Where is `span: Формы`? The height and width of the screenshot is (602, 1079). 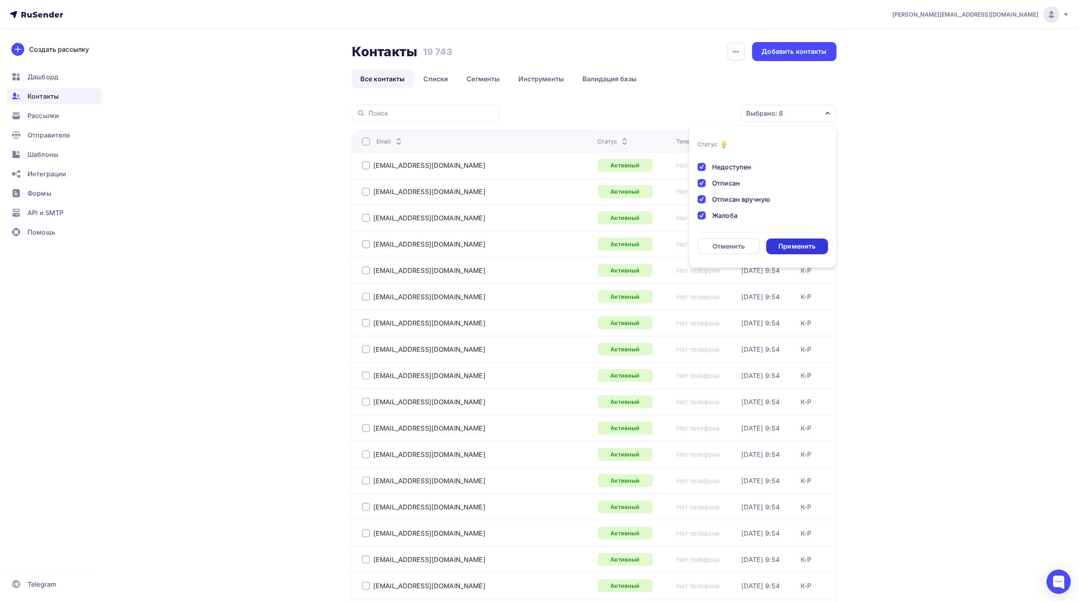
span: Формы is located at coordinates (39, 193).